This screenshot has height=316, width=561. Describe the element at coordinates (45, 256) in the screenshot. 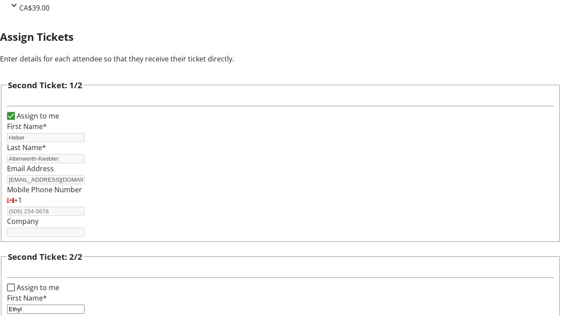

I see `h3: Second Ticket: 2/2` at that location.